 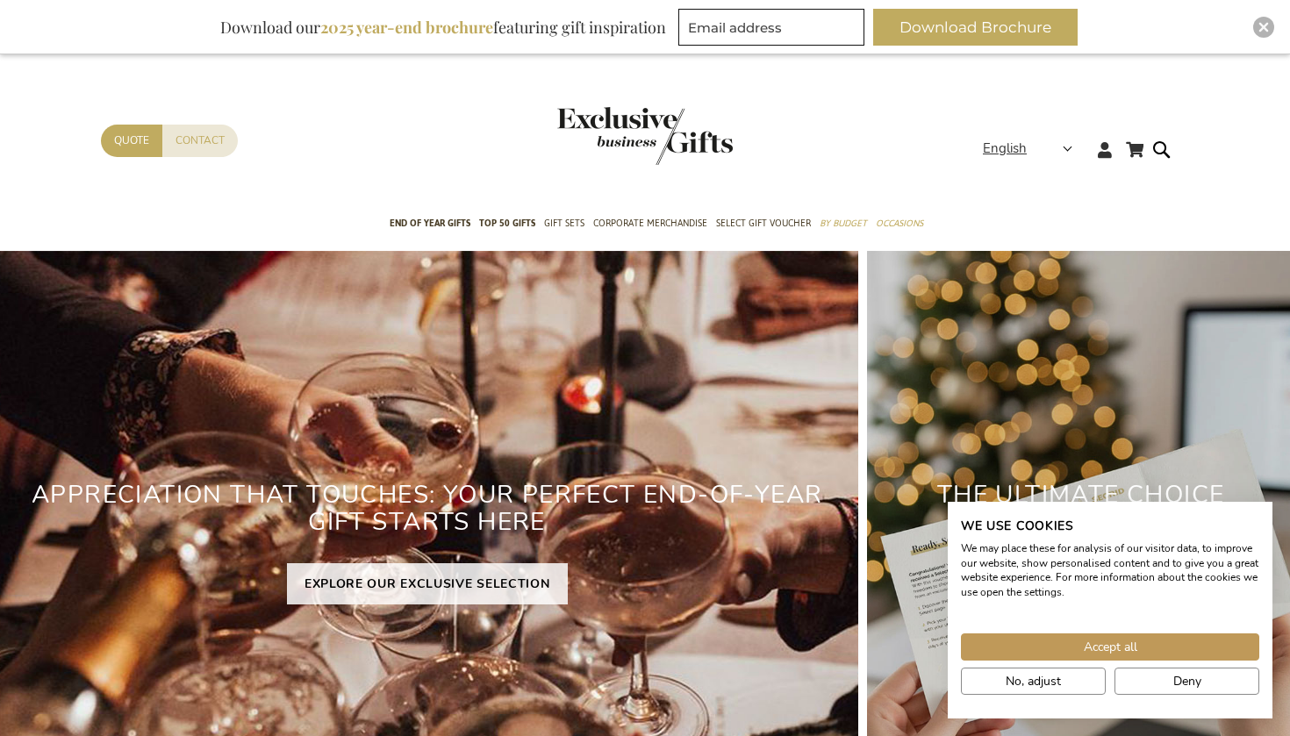 I want to click on div: Close, so click(x=1264, y=27).